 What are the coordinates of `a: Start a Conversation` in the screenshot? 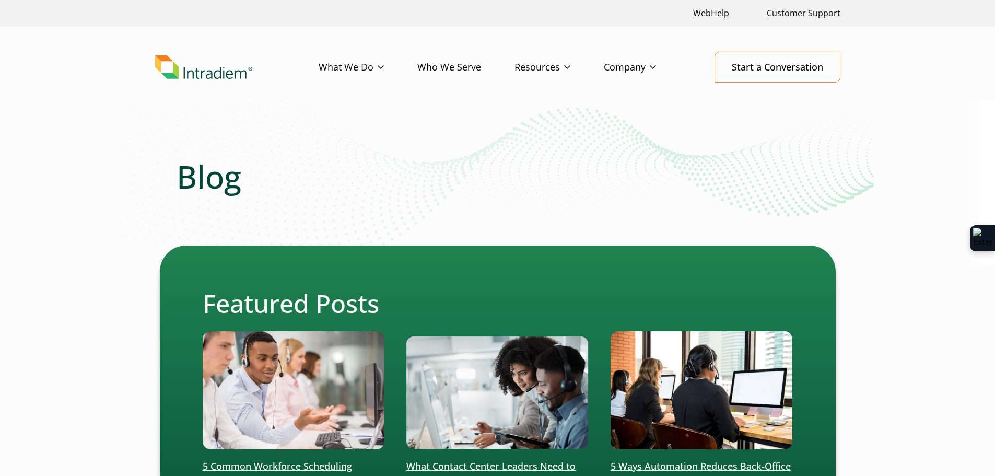 It's located at (777, 67).